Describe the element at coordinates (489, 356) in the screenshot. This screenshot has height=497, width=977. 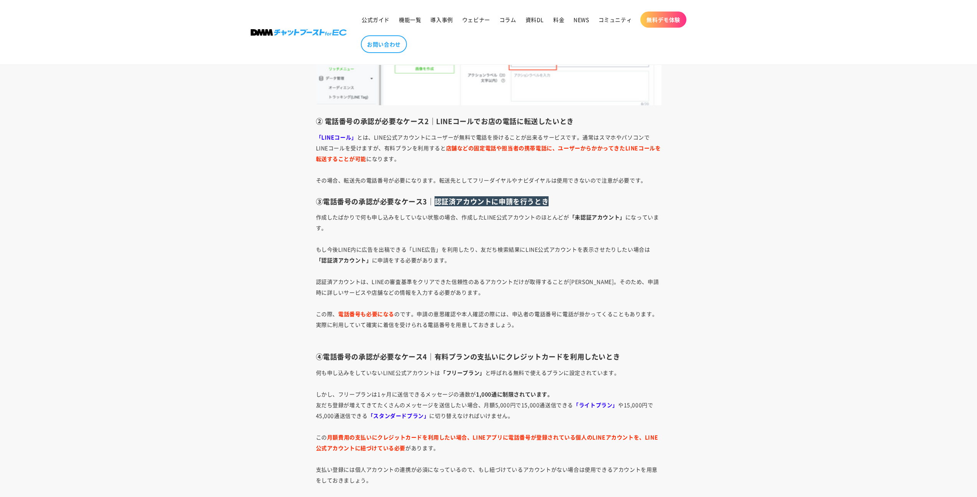
I see `h3: ④電話番号の承認が必要なケース4｜有料プランの支払いにクレジットカードを利用したいとき` at that location.